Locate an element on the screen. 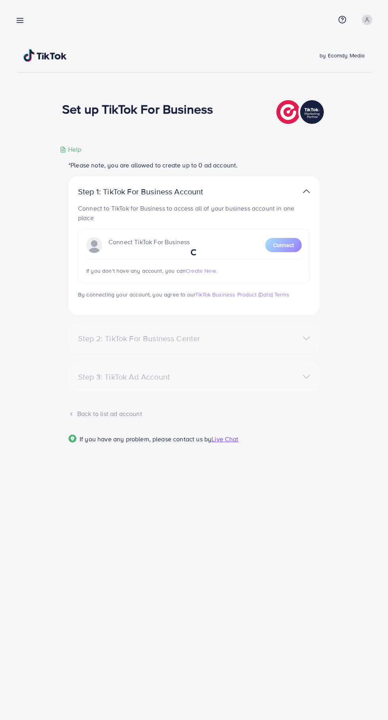  span: Live Chat is located at coordinates (225, 439).